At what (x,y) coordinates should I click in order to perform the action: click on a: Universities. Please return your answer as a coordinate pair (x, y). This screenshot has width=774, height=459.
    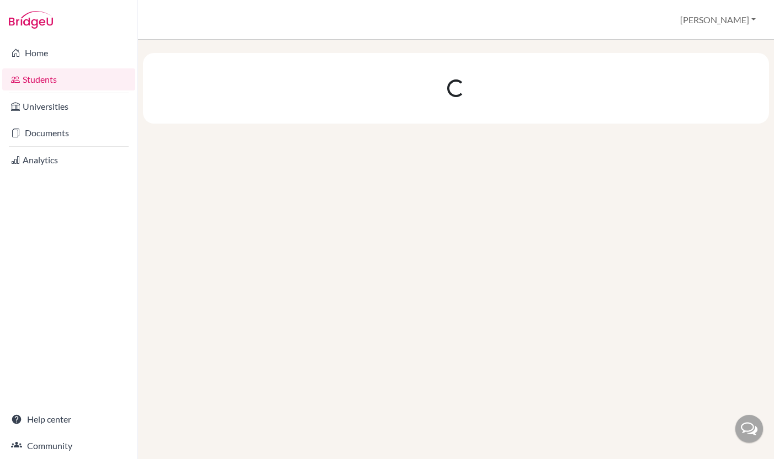
    Looking at the image, I should click on (68, 106).